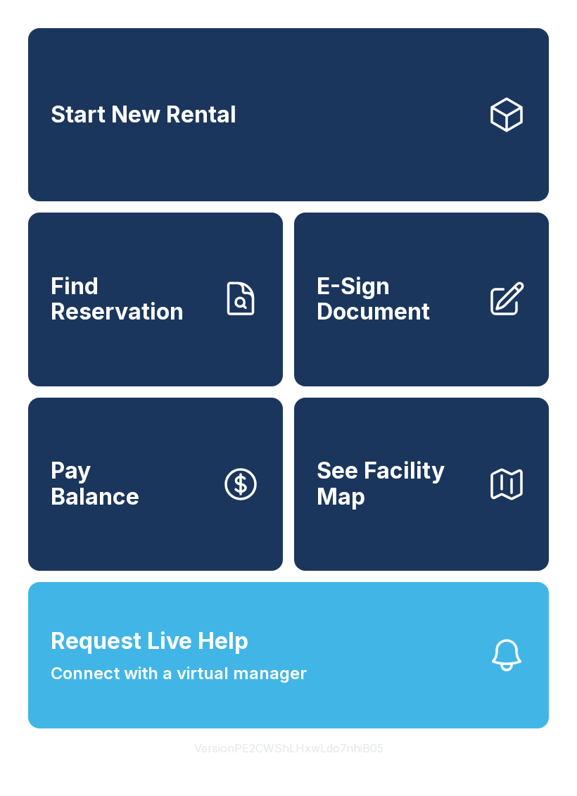 This screenshot has height=796, width=577. Describe the element at coordinates (396, 299) in the screenshot. I see `span: E-Sign Document` at that location.